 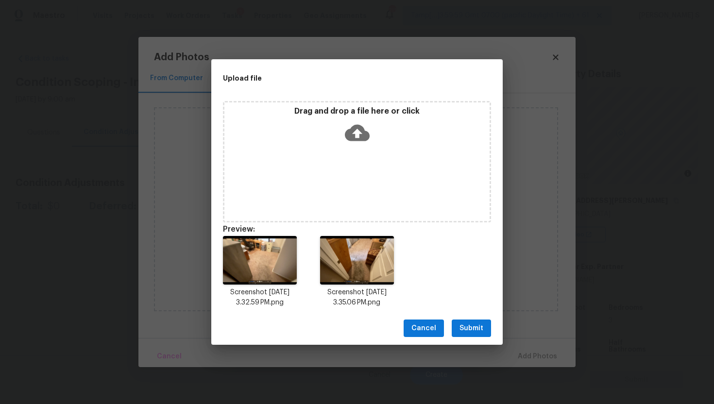 I want to click on span: Submit, so click(x=471, y=328).